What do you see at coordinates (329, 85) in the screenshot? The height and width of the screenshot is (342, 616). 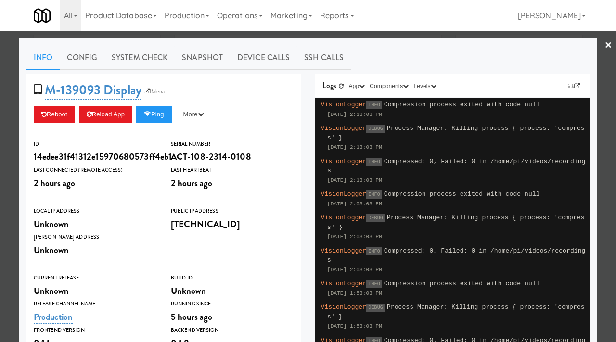 I see `span: Logs` at bounding box center [329, 85].